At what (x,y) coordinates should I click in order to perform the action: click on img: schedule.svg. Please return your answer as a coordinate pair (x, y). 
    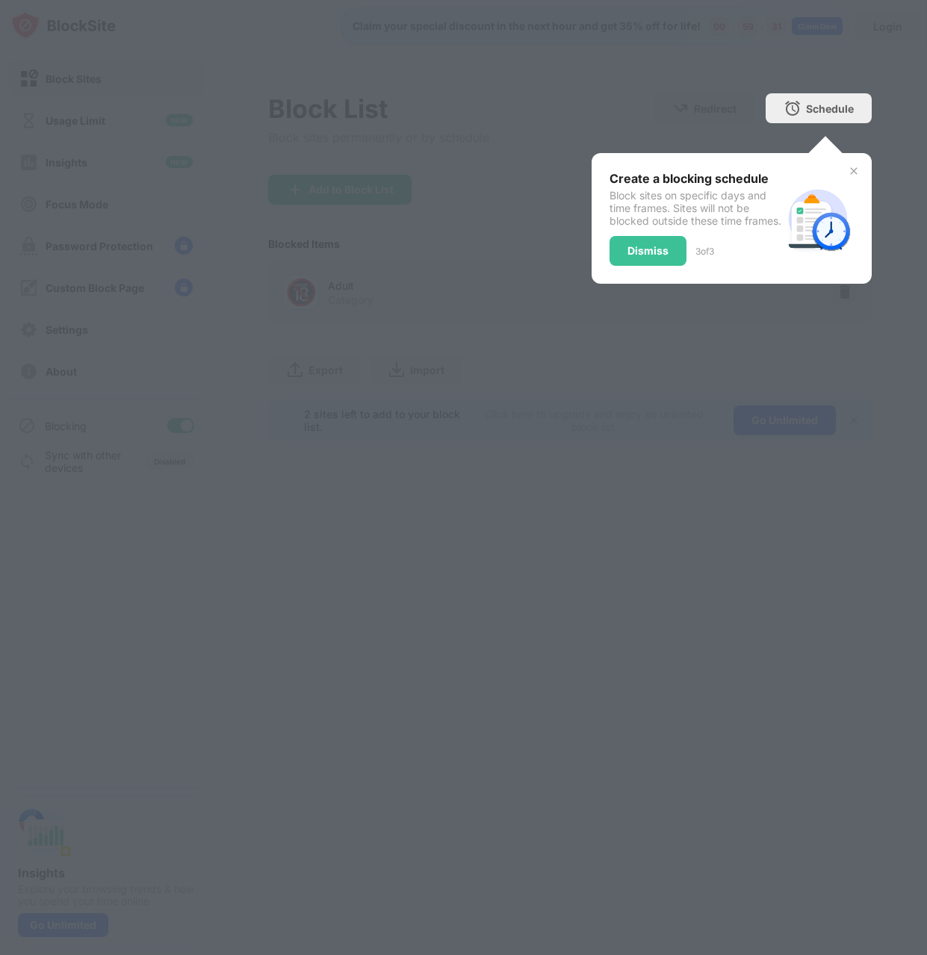
    Looking at the image, I should click on (818, 219).